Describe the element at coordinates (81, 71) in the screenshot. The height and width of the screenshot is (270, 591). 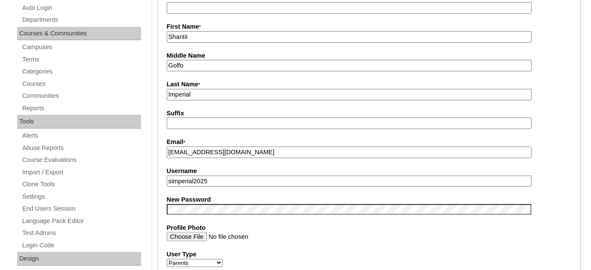
I see `a: Categories` at that location.